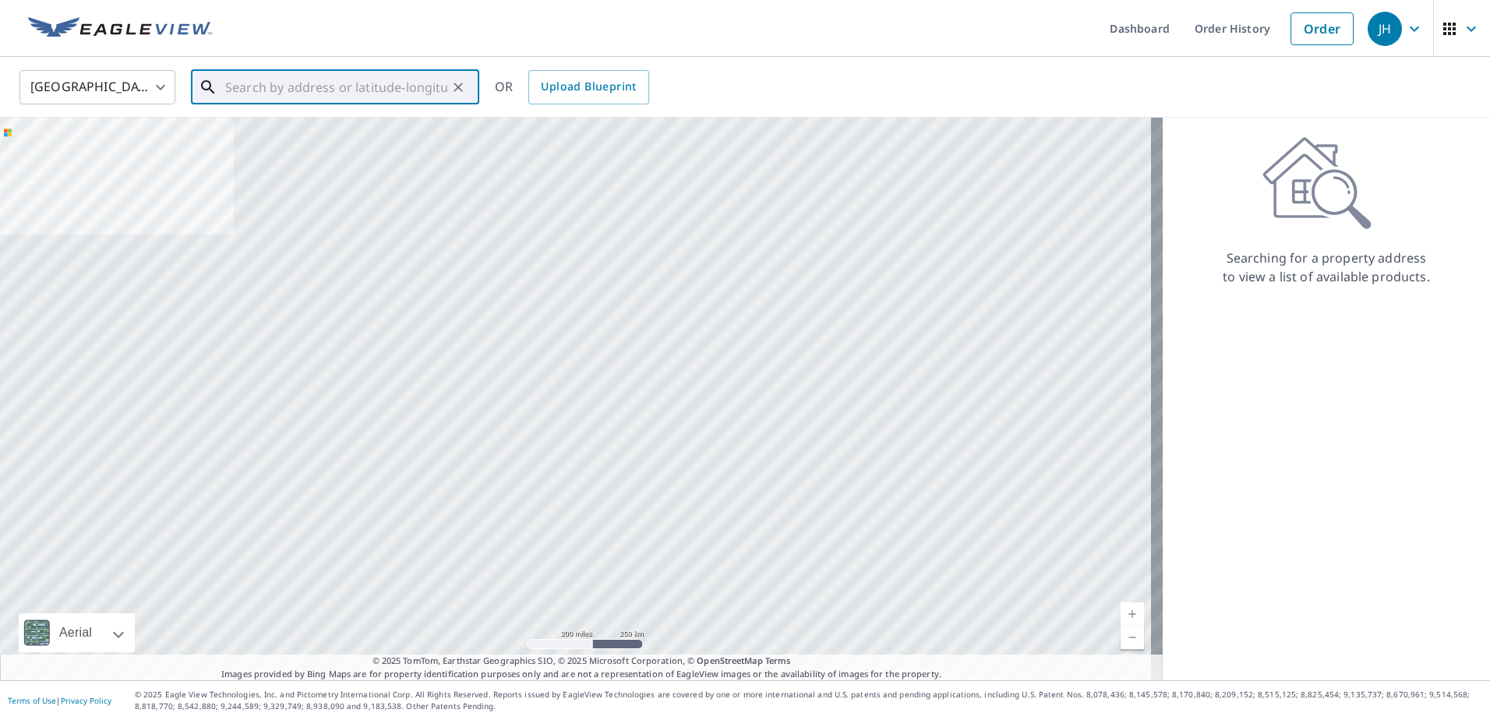  Describe the element at coordinates (32, 700) in the screenshot. I see `a: Terms of Use` at that location.